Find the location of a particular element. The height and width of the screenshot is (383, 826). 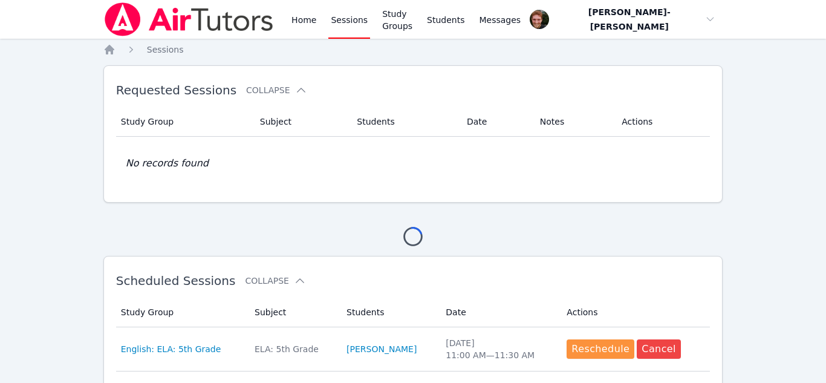

div: ELA: 5th Grade is located at coordinates (293, 349).